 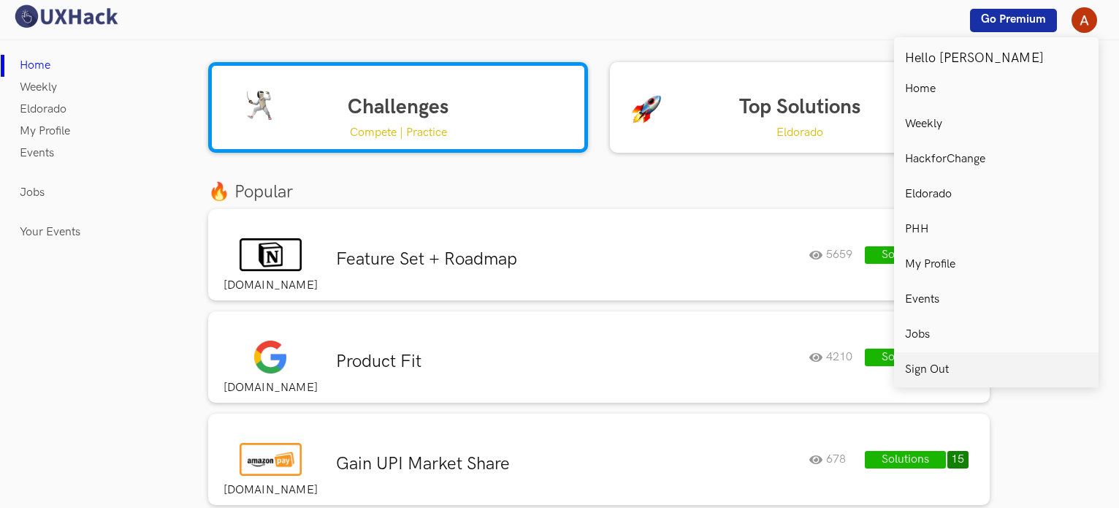 What do you see at coordinates (599, 192) in the screenshot?
I see `div: 🔥 Popular` at bounding box center [599, 192].